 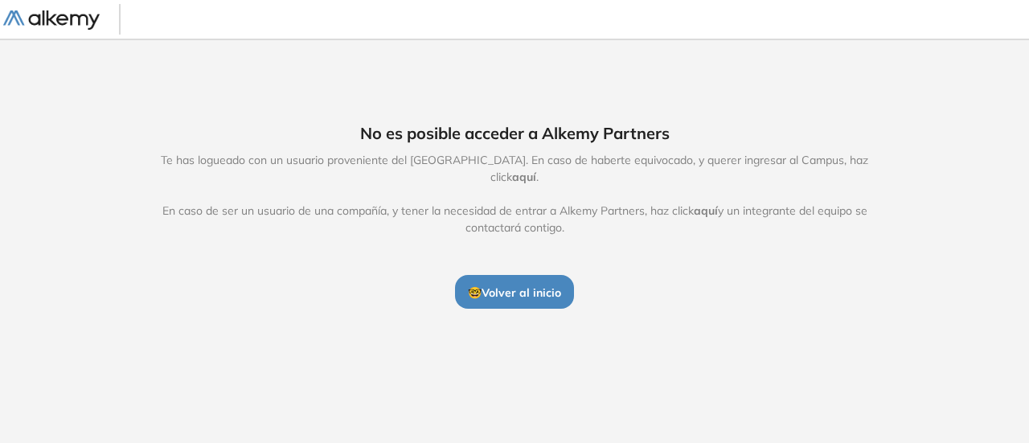 I want to click on span: 🤓 Volver al inicio, so click(x=514, y=293).